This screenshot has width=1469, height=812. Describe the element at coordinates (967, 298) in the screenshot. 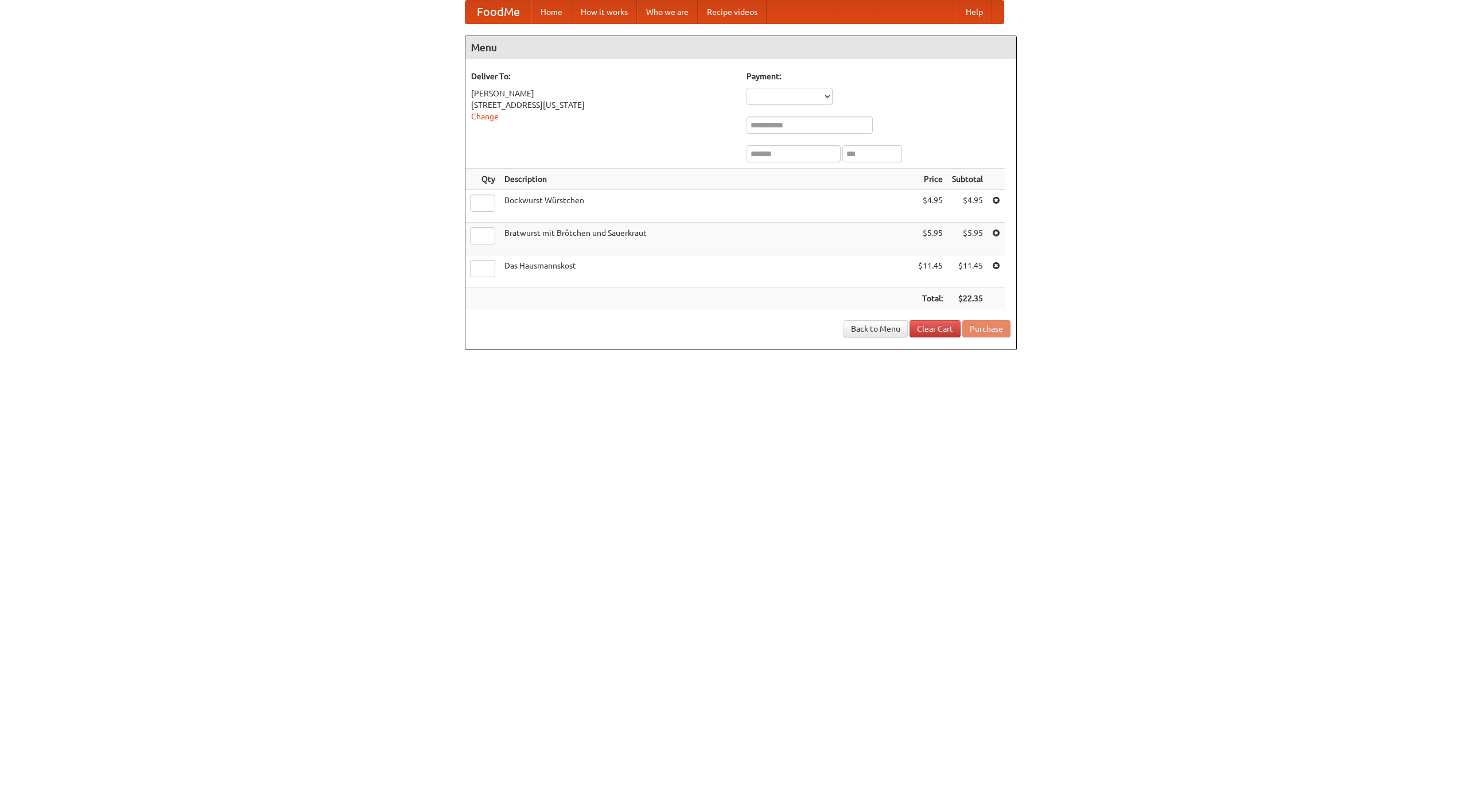

I see `th: $22.35` at that location.